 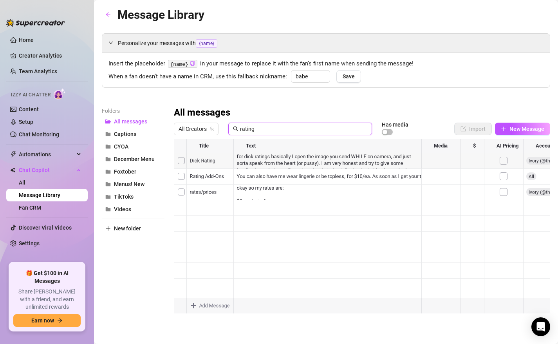 I want to click on span: Captions, so click(x=125, y=134).